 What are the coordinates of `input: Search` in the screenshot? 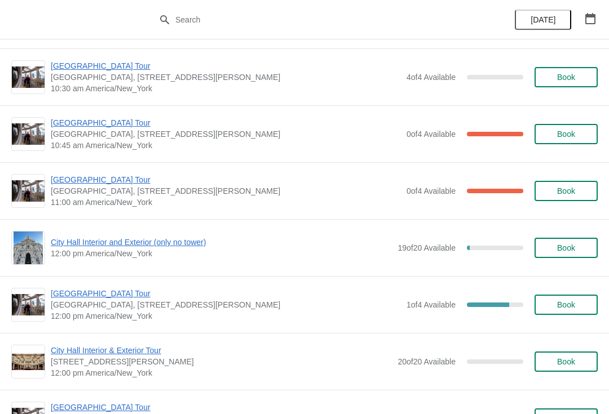 It's located at (316, 20).